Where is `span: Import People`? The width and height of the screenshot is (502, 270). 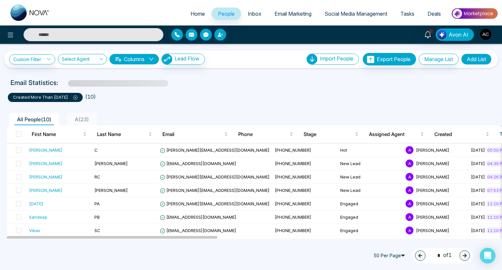 span: Import People is located at coordinates (337, 59).